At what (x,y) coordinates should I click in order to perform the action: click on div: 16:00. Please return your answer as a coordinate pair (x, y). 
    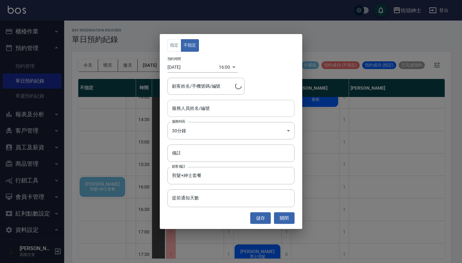
    Looking at the image, I should click on (224, 67).